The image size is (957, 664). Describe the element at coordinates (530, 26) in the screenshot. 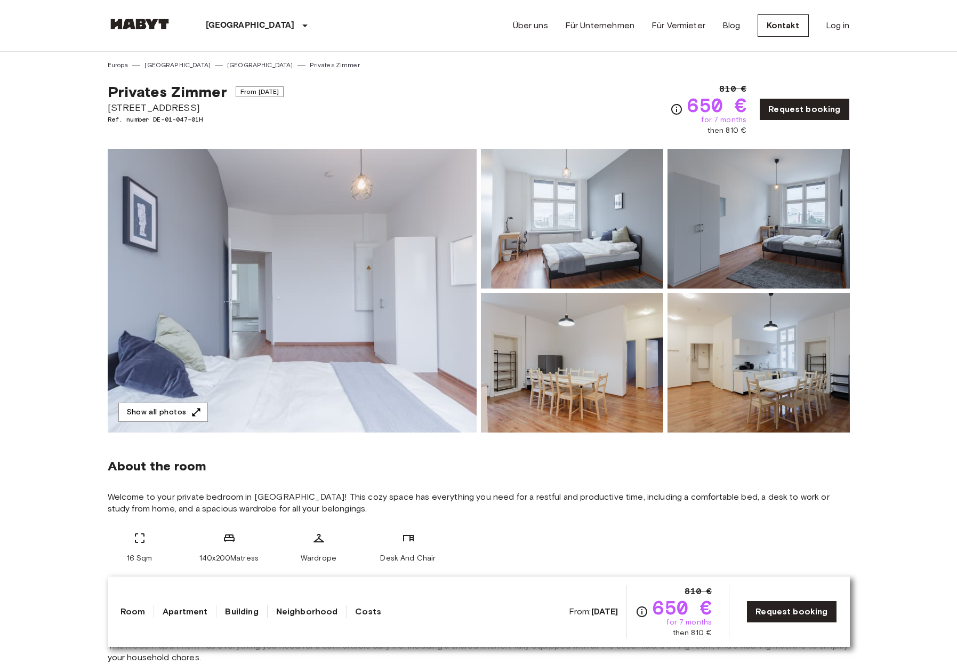

I see `a: Über uns` at that location.